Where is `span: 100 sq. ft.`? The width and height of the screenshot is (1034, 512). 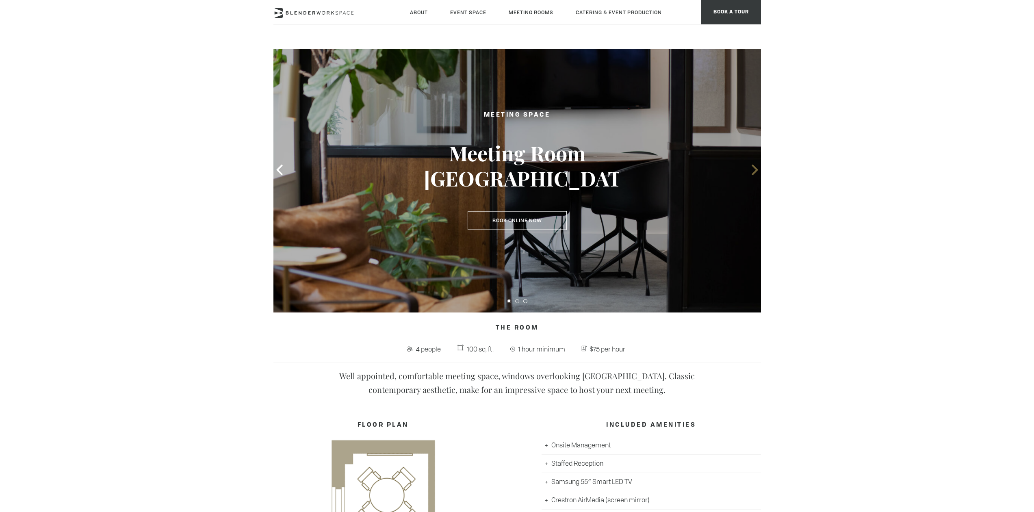
span: 100 sq. ft. is located at coordinates (480, 349).